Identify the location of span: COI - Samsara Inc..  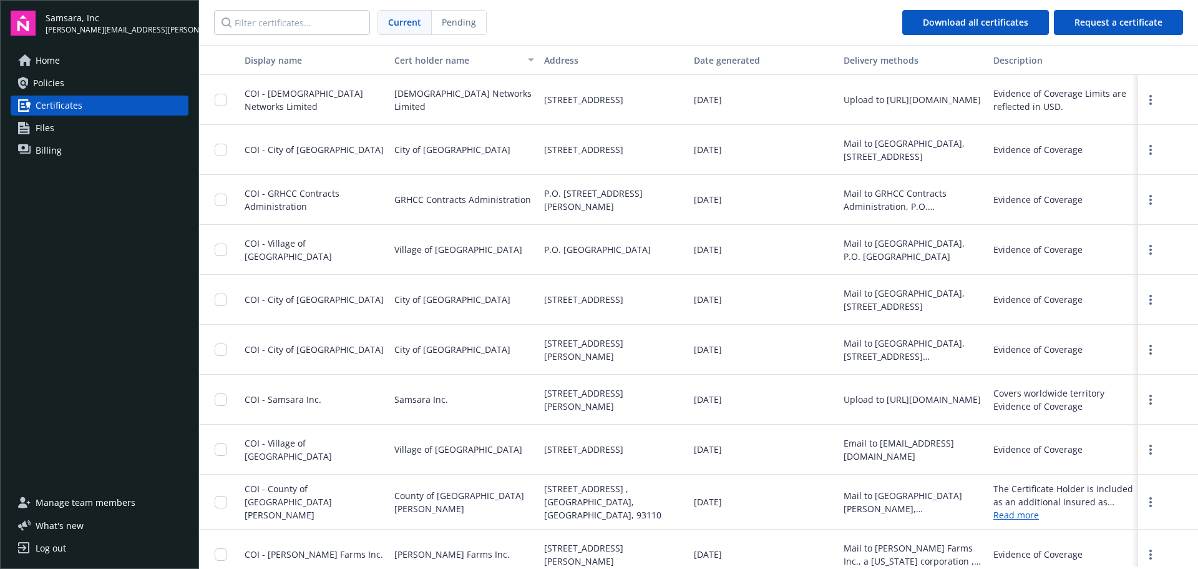
(283, 399).